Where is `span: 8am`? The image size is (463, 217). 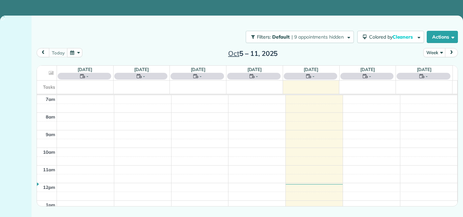 span: 8am is located at coordinates (51, 117).